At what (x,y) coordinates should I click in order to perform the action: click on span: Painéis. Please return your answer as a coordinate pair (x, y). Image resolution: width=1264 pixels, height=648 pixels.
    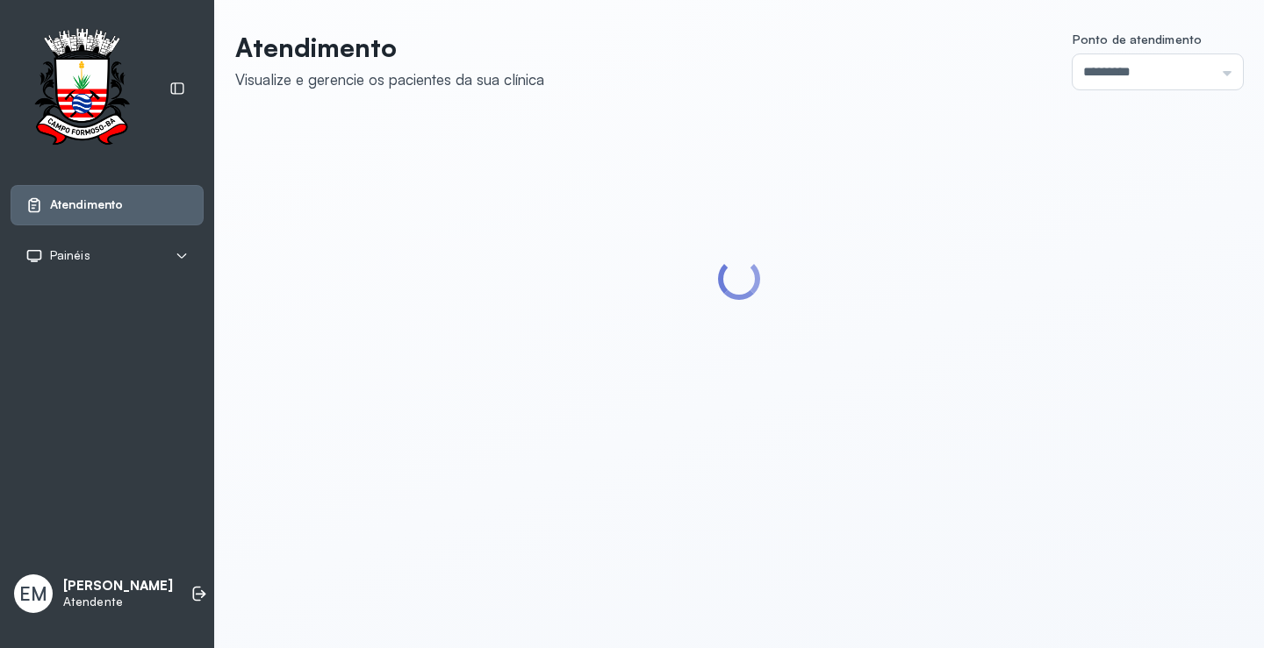
    Looking at the image, I should click on (70, 255).